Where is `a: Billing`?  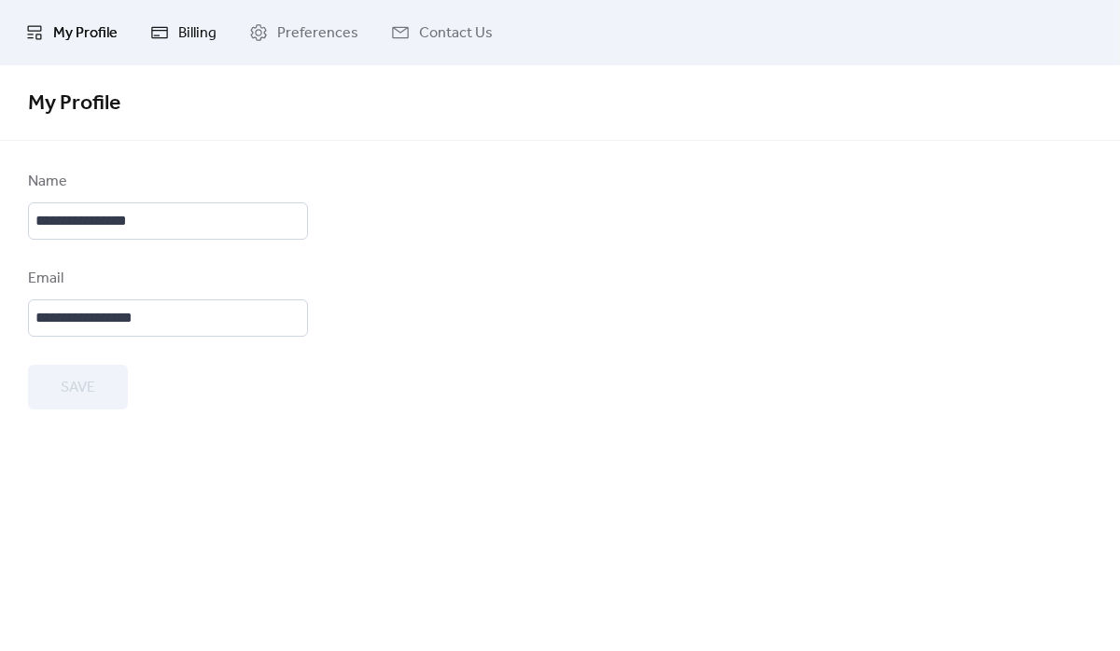
a: Billing is located at coordinates (183, 33).